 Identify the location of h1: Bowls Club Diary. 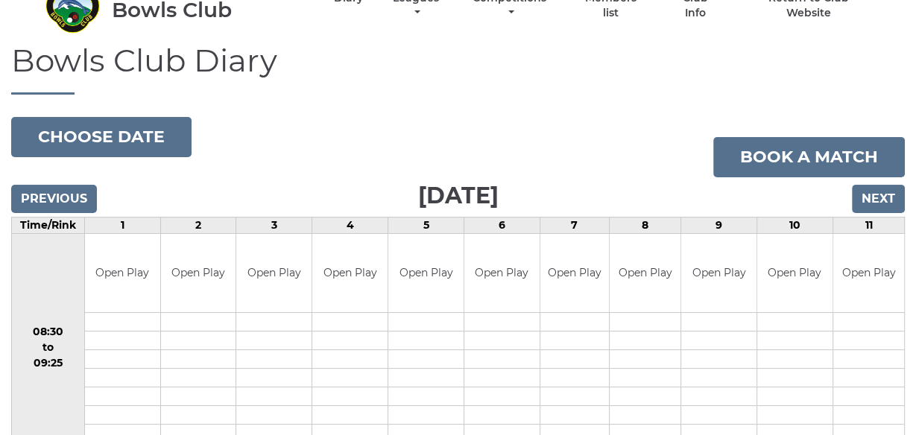
(458, 69).